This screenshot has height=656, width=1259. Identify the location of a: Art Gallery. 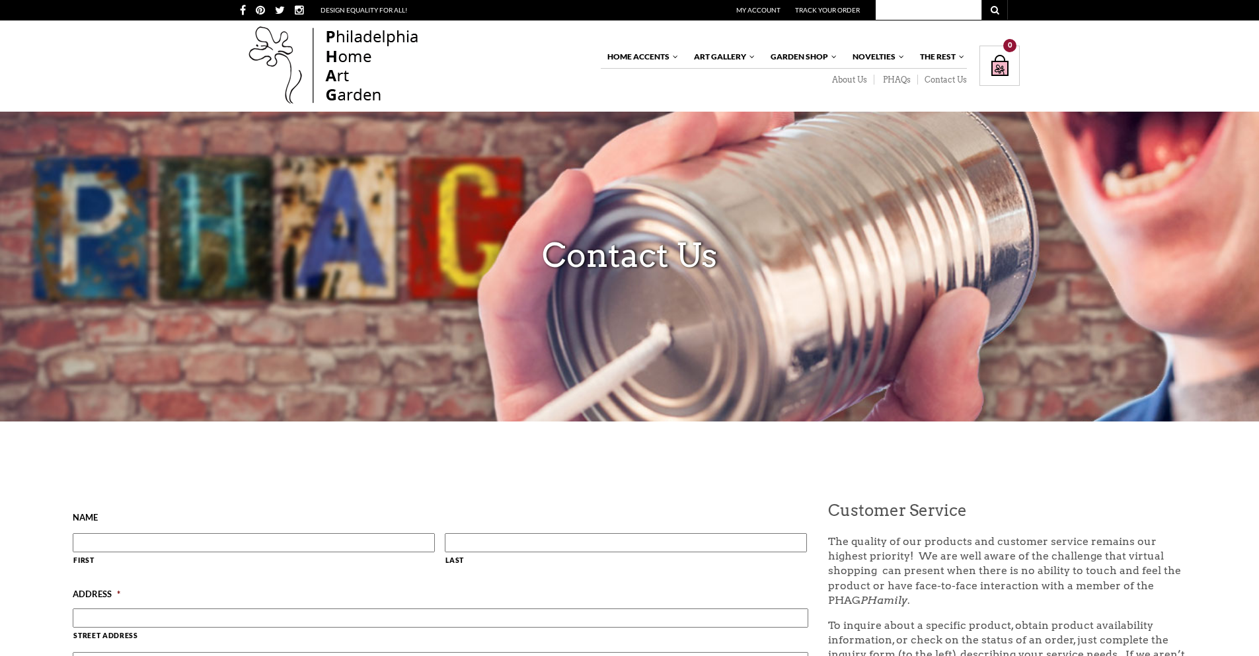
(721, 57).